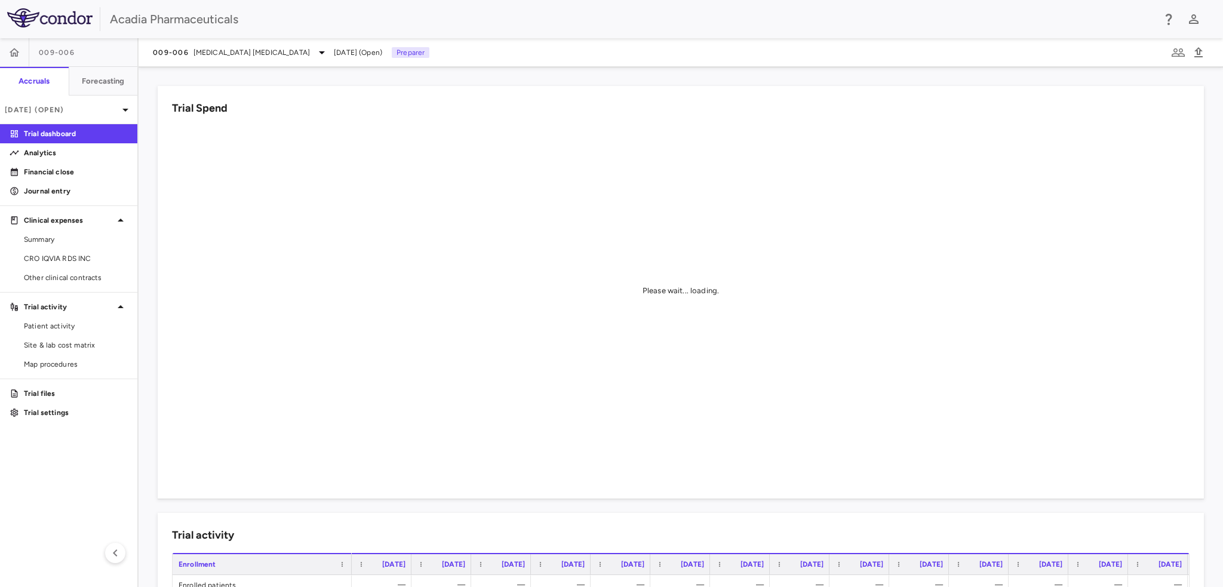 The width and height of the screenshot is (1223, 587). What do you see at coordinates (76, 153) in the screenshot?
I see `p: Analytics` at bounding box center [76, 153].